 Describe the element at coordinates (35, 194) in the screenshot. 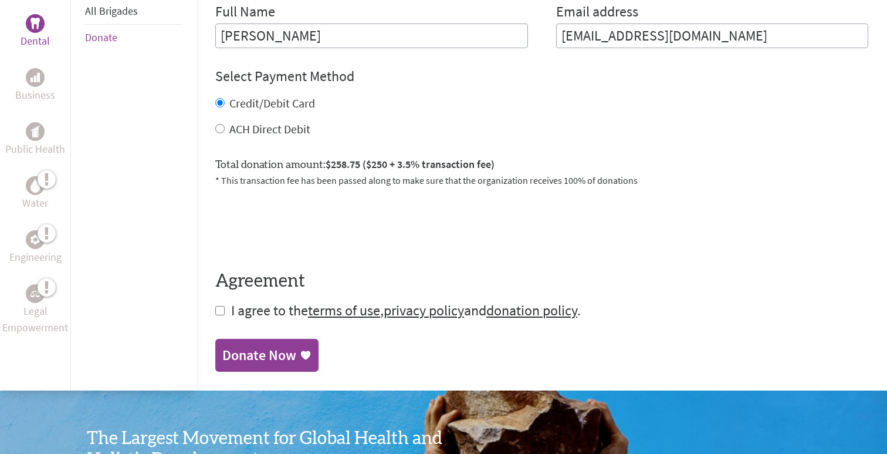

I see `a: WaterWater` at that location.